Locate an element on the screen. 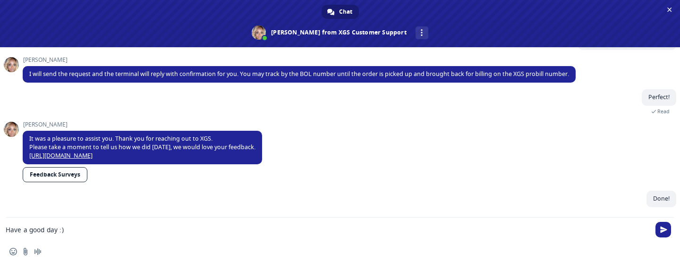 The width and height of the screenshot is (680, 262). a: Chat is located at coordinates (340, 12).